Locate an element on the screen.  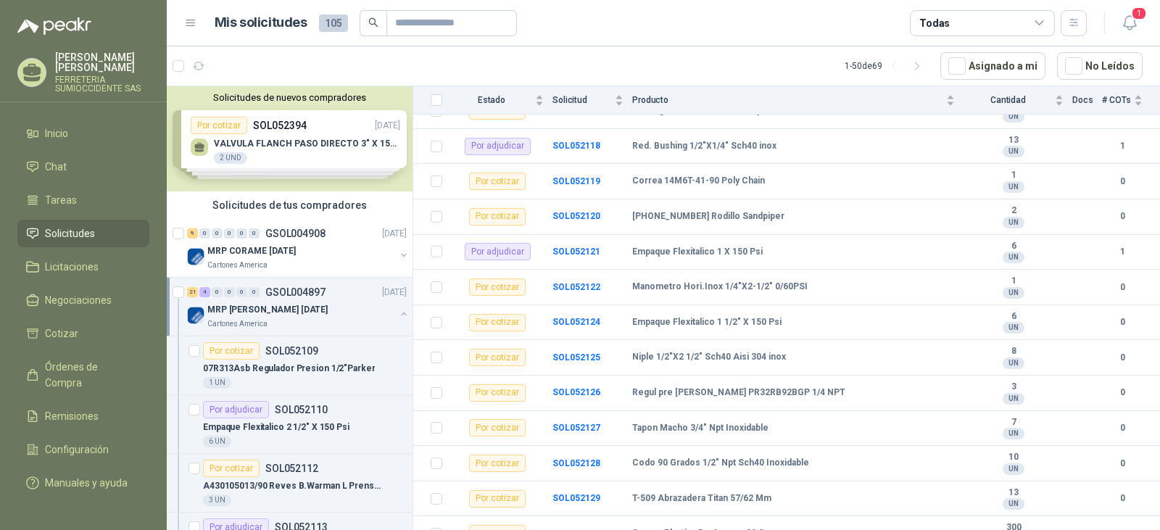
img: Company Logo is located at coordinates (196, 257).